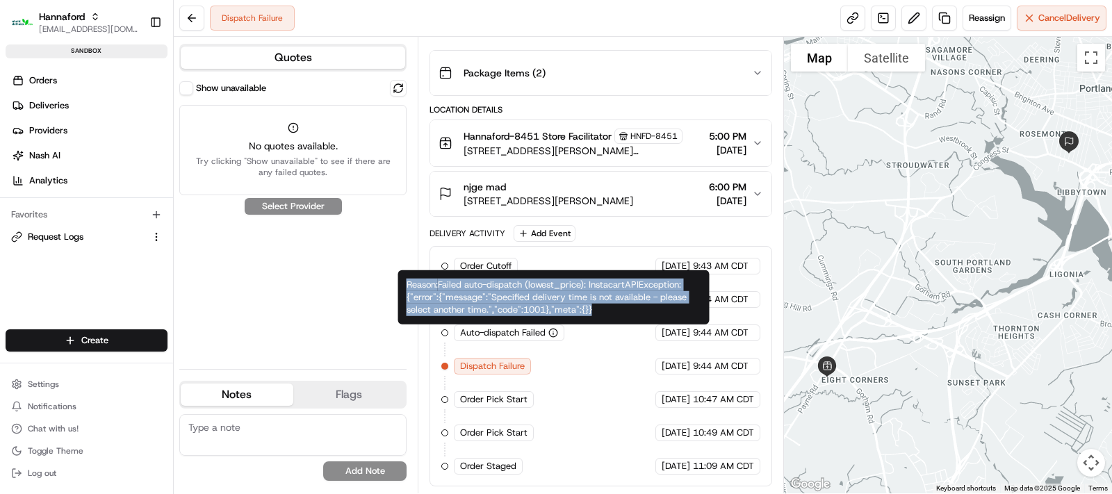  Describe the element at coordinates (728, 187) in the screenshot. I see `span: 6:00 PM` at that location.